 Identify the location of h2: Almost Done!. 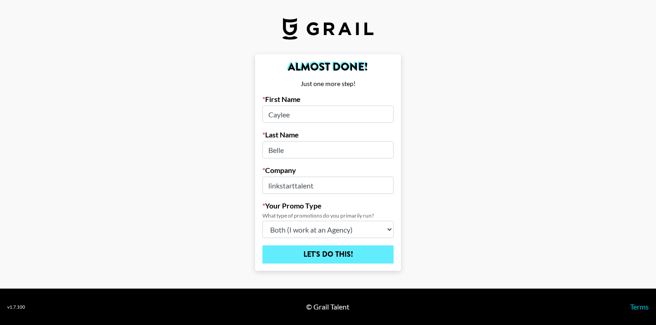
(328, 67).